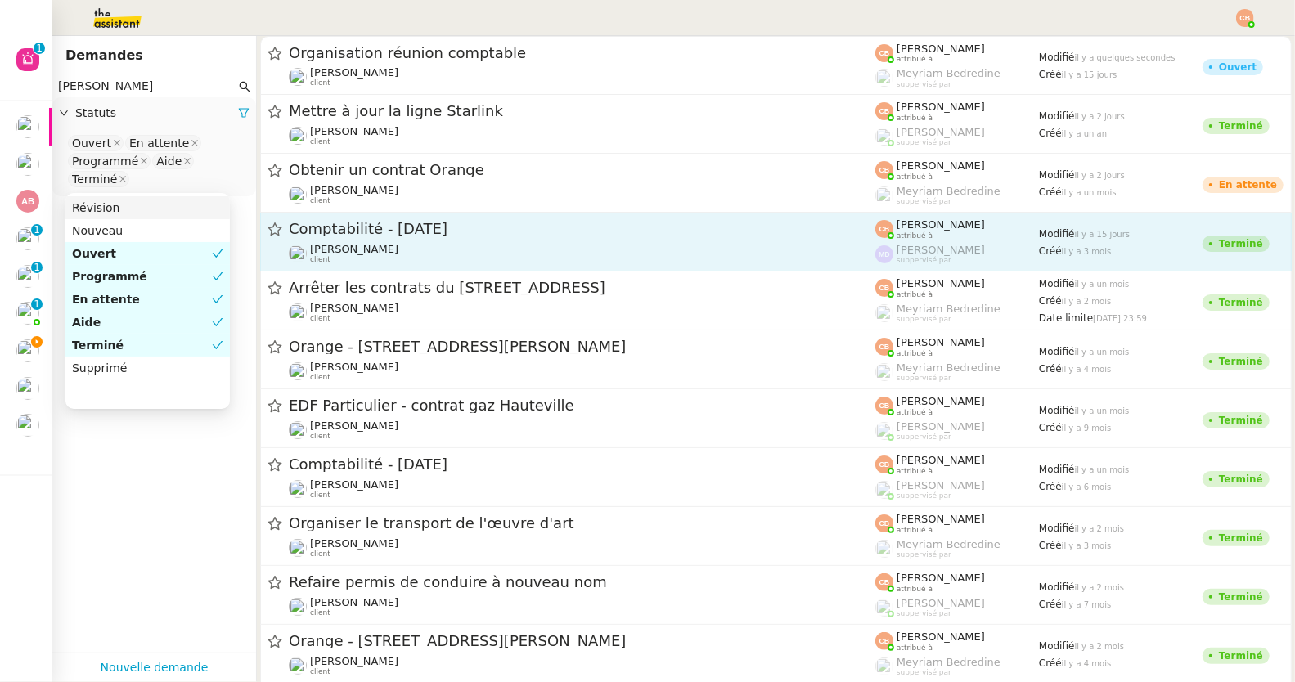 This screenshot has width=1295, height=682. I want to click on div: Ouvert, so click(141, 254).